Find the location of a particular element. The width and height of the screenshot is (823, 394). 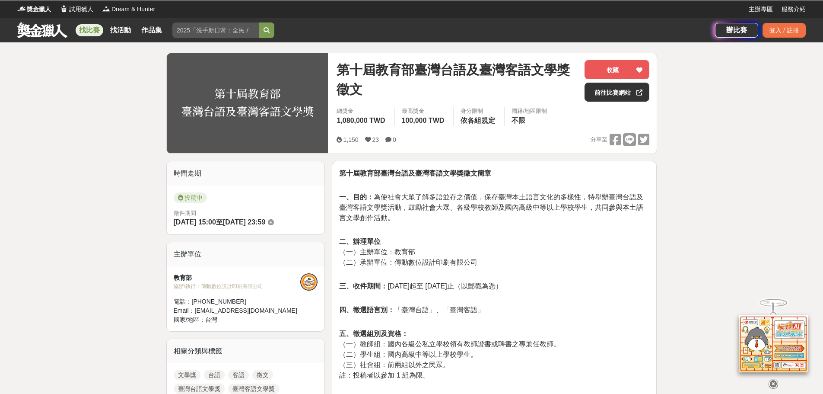

span: （二）承辦單位：傳動數位設計印刷有限公司 is located at coordinates (408, 262).